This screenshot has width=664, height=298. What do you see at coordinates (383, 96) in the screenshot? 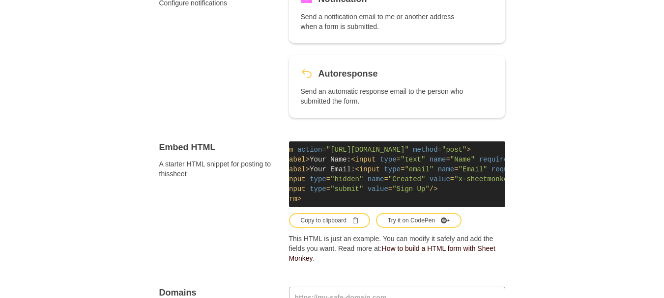
I see `p: Send an automatic response email to the person who submitted the form.` at bounding box center [383, 96].